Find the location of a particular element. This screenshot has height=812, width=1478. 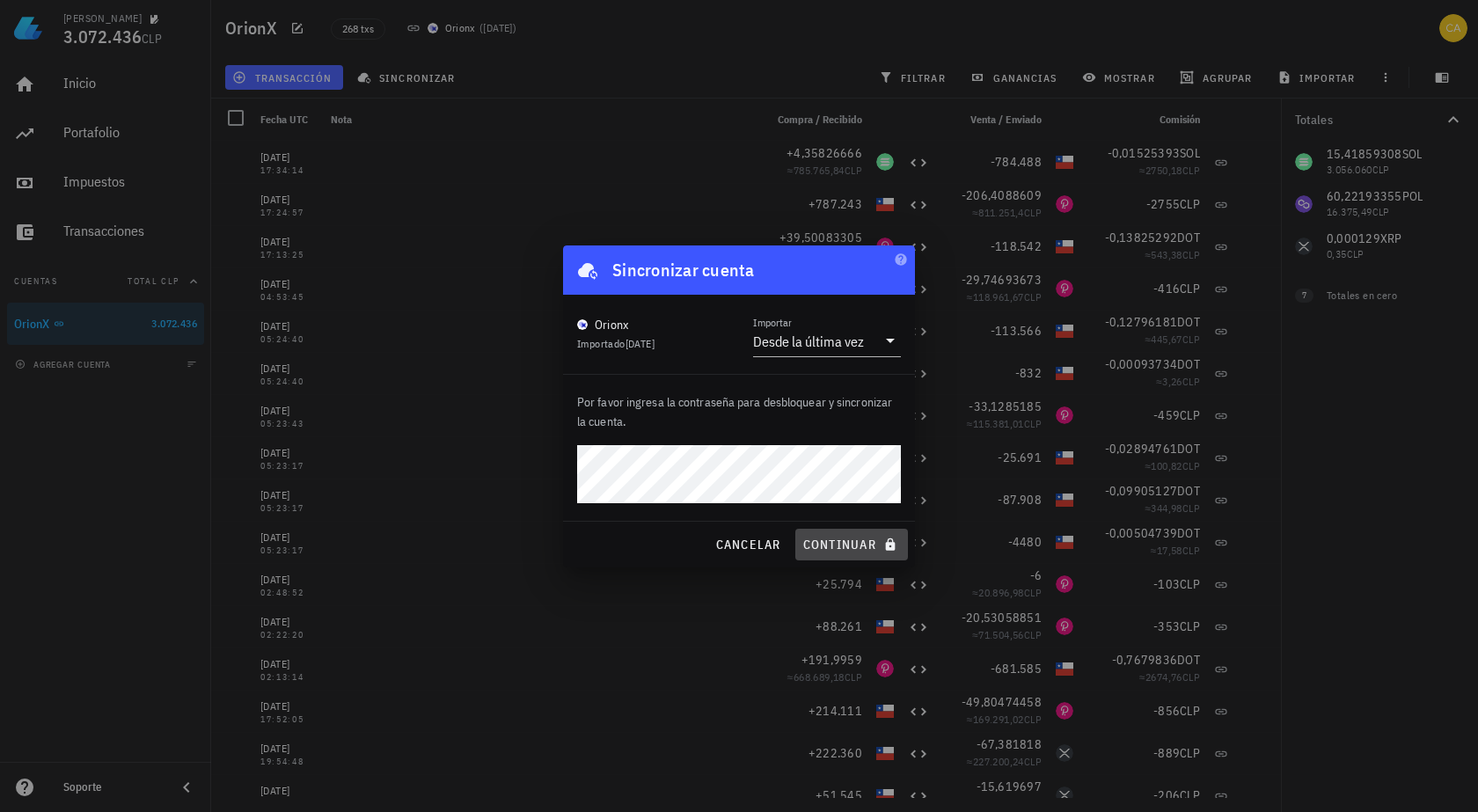

div: Sincronizar cuenta is located at coordinates (684, 270).